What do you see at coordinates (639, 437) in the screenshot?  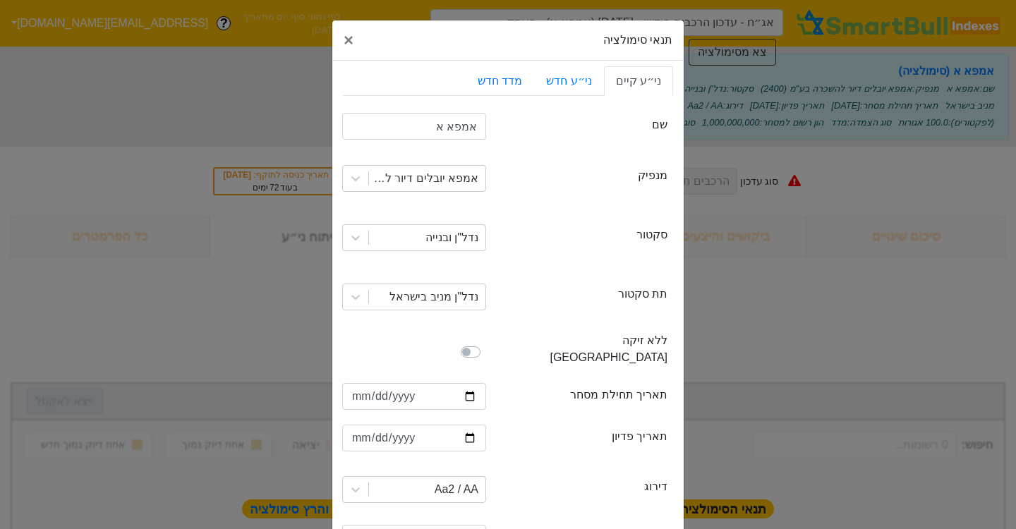 I see `label: תאריך פדיון` at bounding box center [639, 437].